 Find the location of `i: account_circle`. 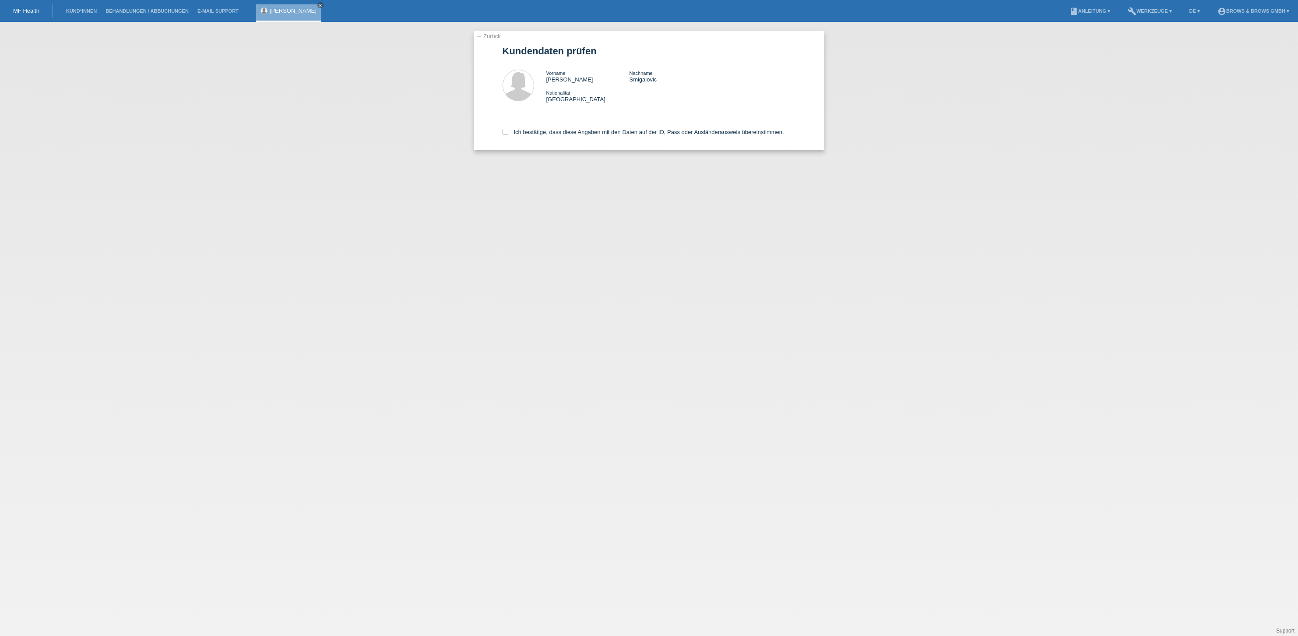

i: account_circle is located at coordinates (1222, 11).